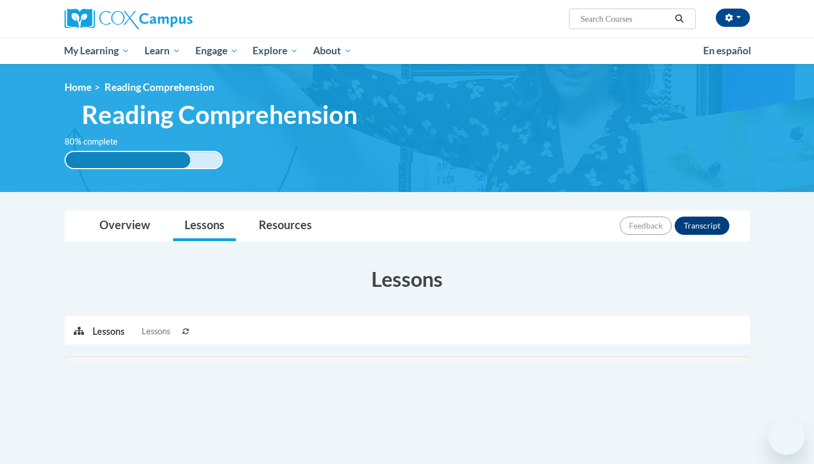 Image resolution: width=814 pixels, height=464 pixels. What do you see at coordinates (333, 51) in the screenshot?
I see `a: About` at bounding box center [333, 51].